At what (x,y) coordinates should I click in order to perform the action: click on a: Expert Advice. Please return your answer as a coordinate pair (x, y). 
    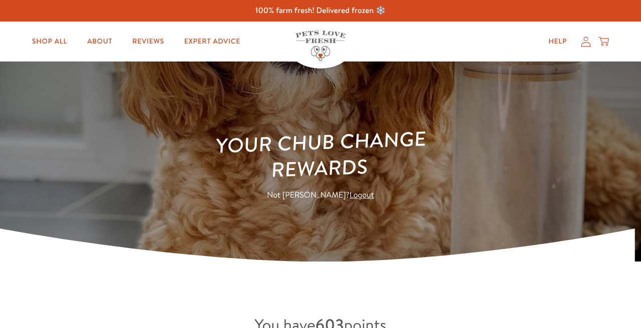
    Looking at the image, I should click on (212, 42).